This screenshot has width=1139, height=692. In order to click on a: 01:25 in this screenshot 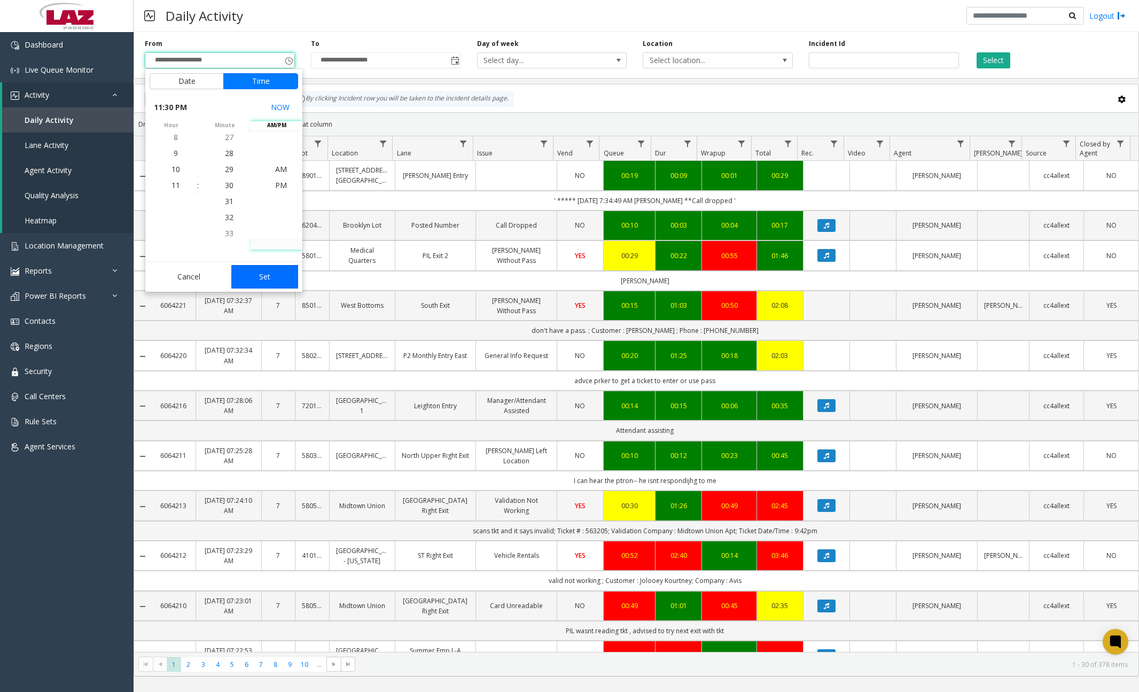, I will do `click(679, 355)`.